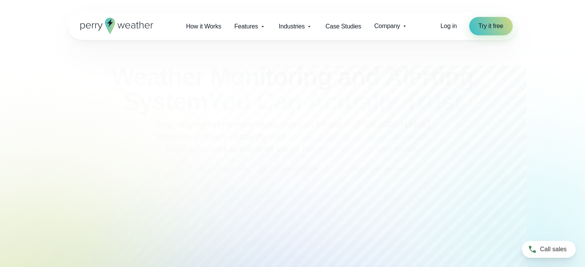 The width and height of the screenshot is (585, 267). Describe the element at coordinates (291, 27) in the screenshot. I see `span: Industries` at that location.